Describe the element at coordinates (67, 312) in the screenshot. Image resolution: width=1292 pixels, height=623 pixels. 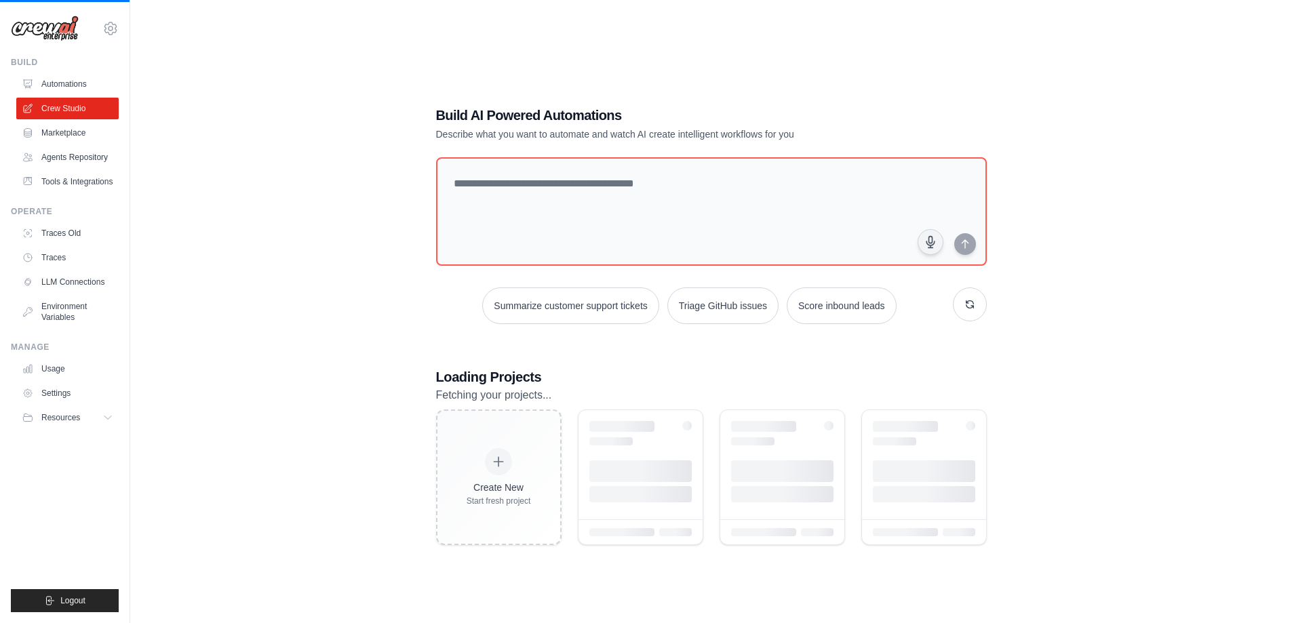
I see `a: Environment Variables` at that location.